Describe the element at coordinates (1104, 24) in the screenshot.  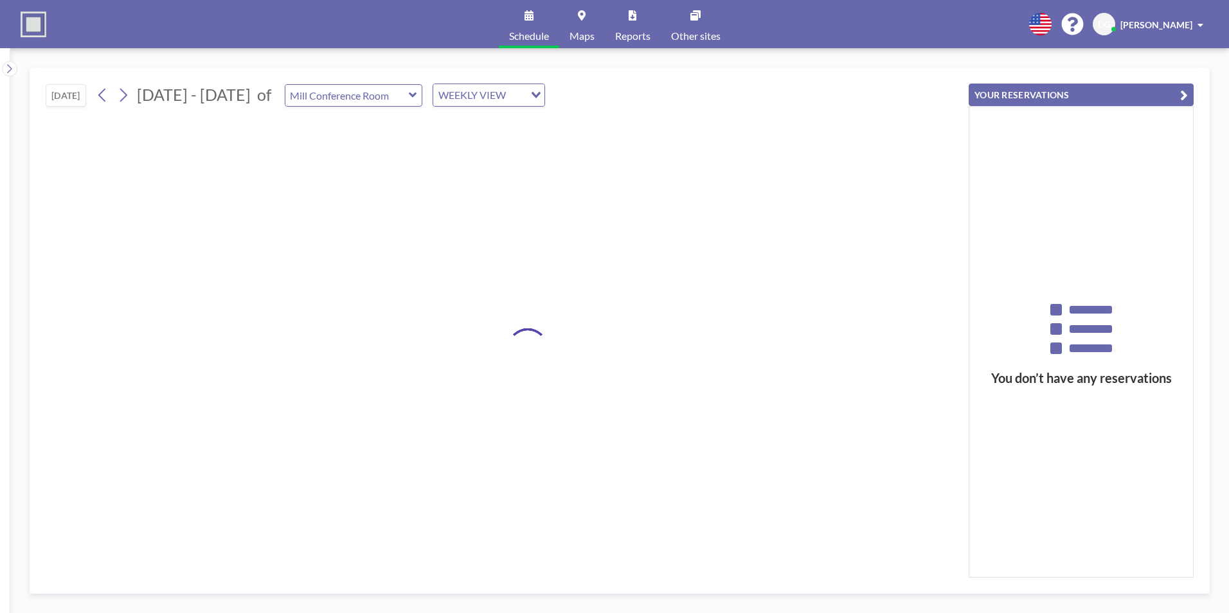
I see `span: DG` at that location.